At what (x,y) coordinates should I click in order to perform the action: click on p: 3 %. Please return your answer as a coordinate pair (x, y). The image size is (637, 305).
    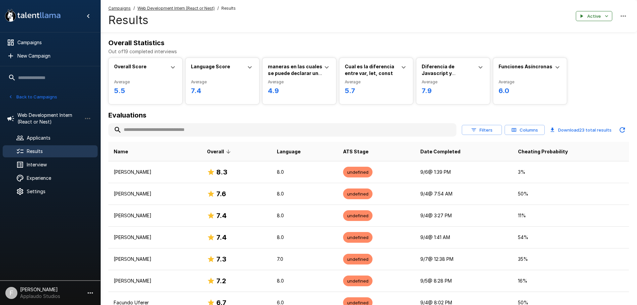
    Looking at the image, I should click on (571, 172).